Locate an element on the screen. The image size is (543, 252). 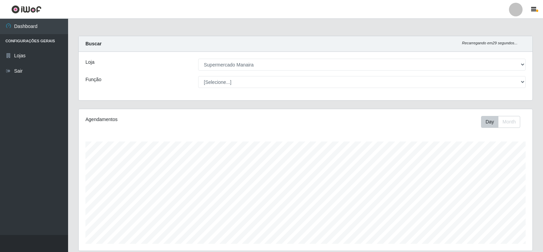
div: First group is located at coordinates (501, 122).